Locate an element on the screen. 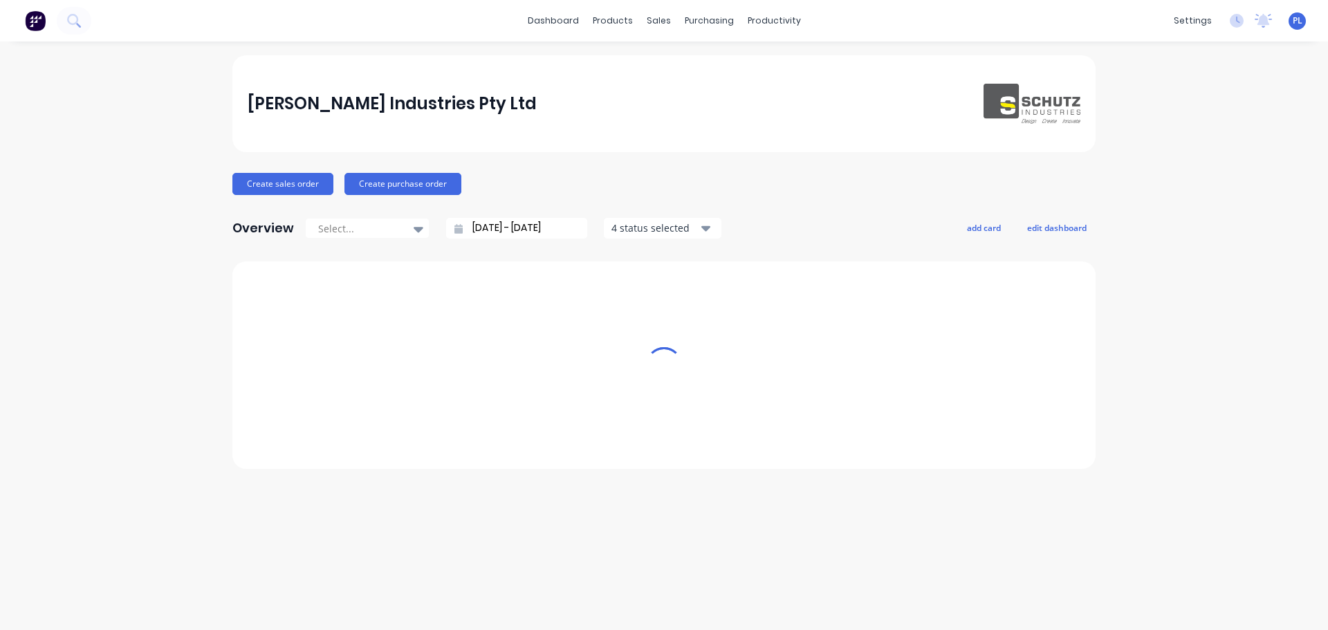 The image size is (1328, 630). img: Schutz Industries Pty Ltd is located at coordinates (1032, 104).